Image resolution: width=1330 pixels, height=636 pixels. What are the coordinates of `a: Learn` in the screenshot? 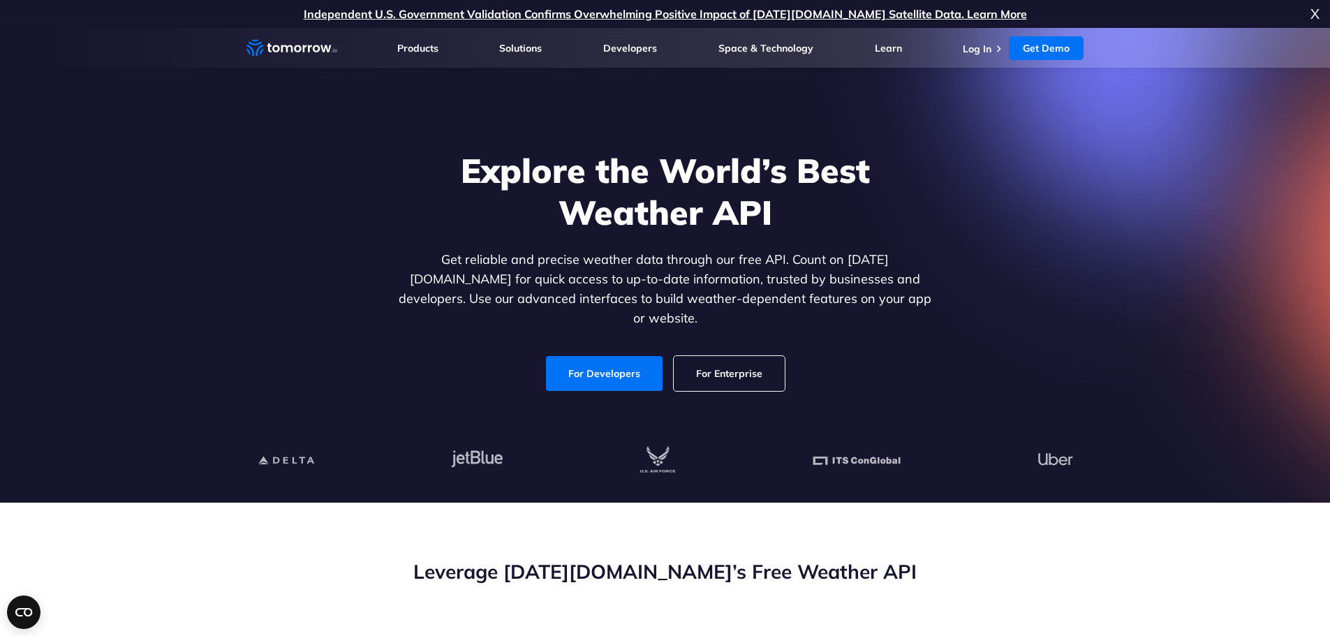 It's located at (888, 48).